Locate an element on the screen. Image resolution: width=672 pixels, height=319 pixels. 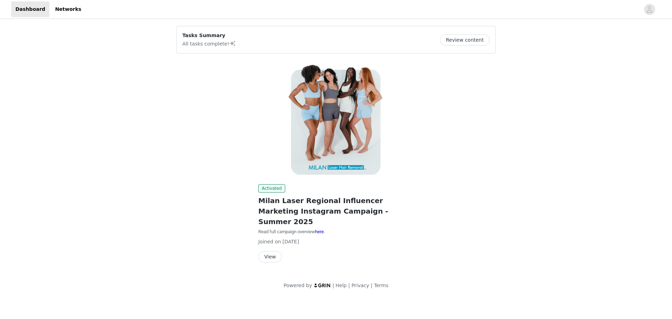
a: Privacy is located at coordinates (360, 285).